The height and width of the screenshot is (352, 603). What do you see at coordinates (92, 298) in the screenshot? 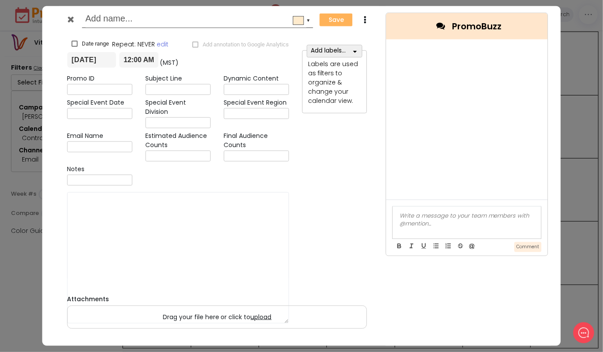
I see `span: We run on Gist` at bounding box center [92, 298].